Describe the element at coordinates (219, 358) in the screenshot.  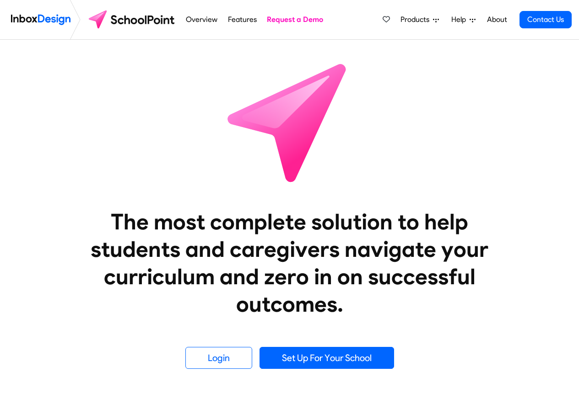
I see `a: Login` at that location.